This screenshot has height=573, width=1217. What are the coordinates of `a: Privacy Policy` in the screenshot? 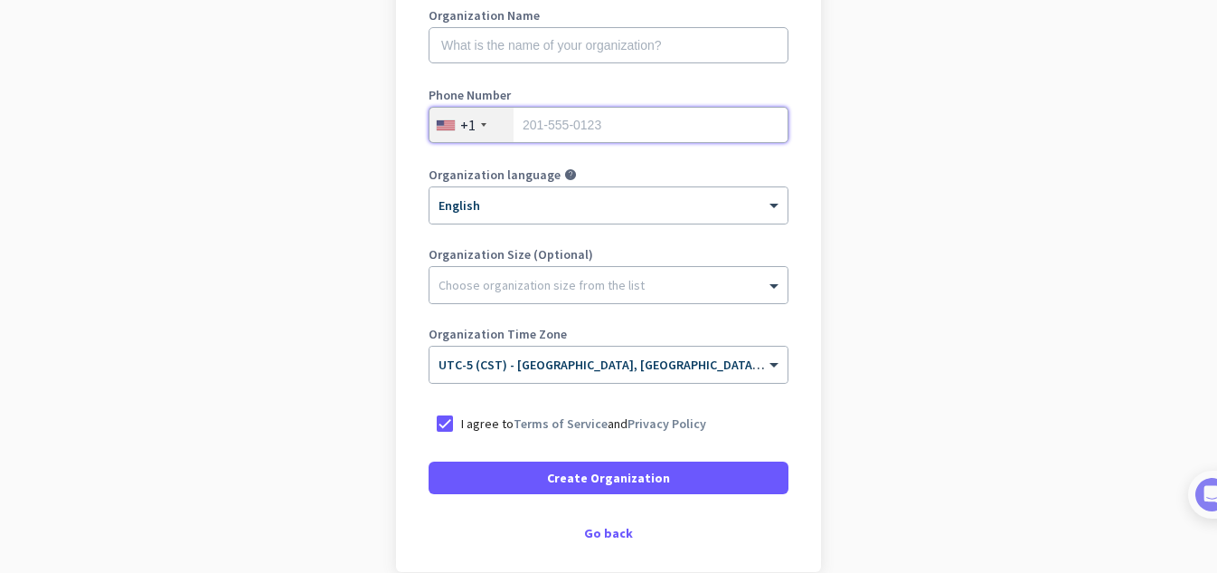 It's located at (667, 423).